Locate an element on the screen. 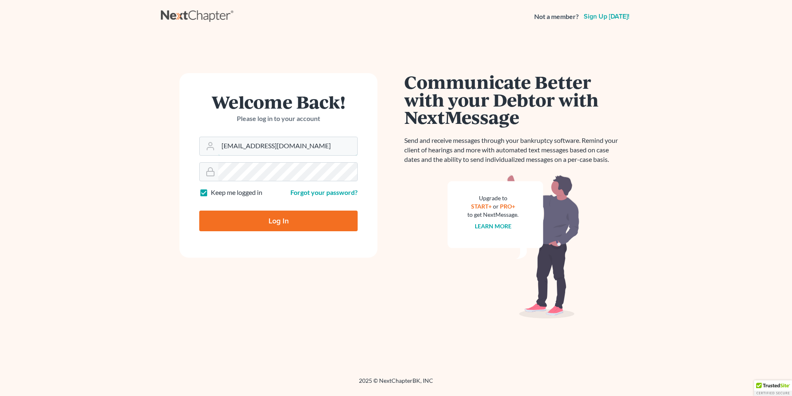 This screenshot has height=396, width=792. h1: Welcome Back! is located at coordinates (278, 101).